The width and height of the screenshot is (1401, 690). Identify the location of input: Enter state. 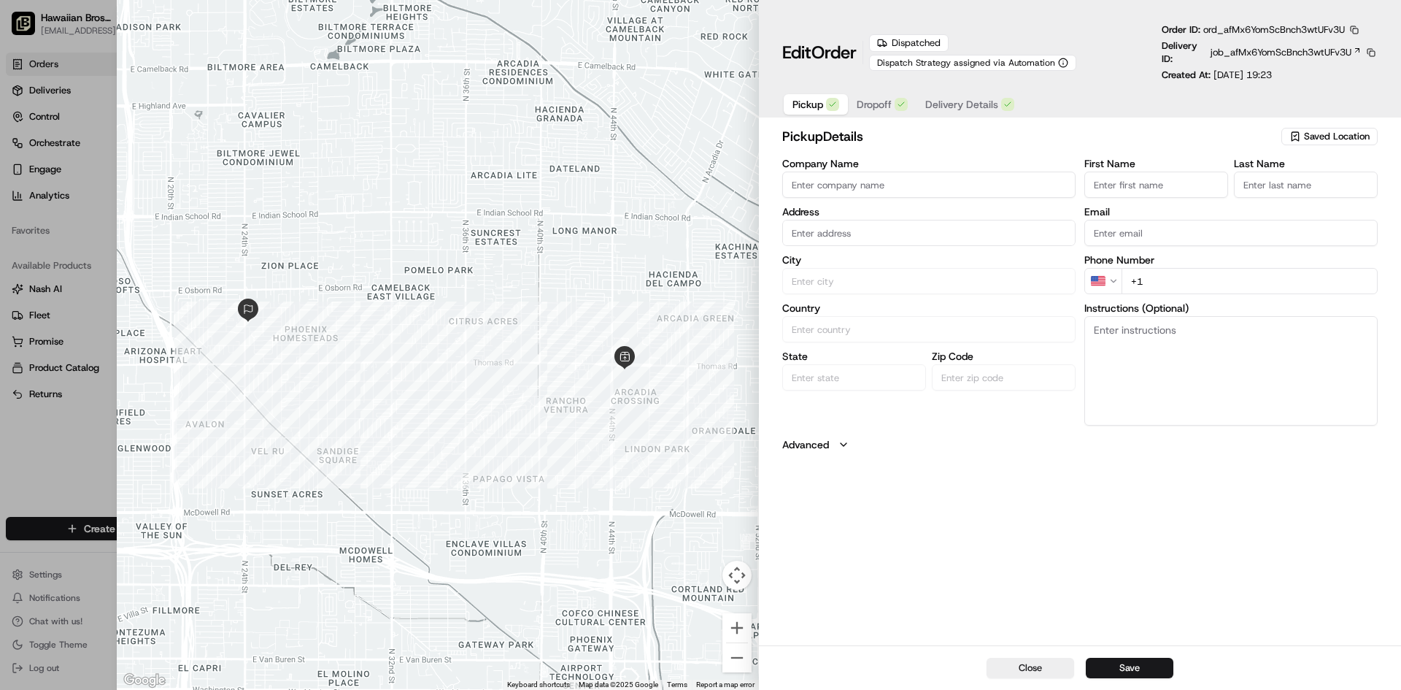
(854, 377).